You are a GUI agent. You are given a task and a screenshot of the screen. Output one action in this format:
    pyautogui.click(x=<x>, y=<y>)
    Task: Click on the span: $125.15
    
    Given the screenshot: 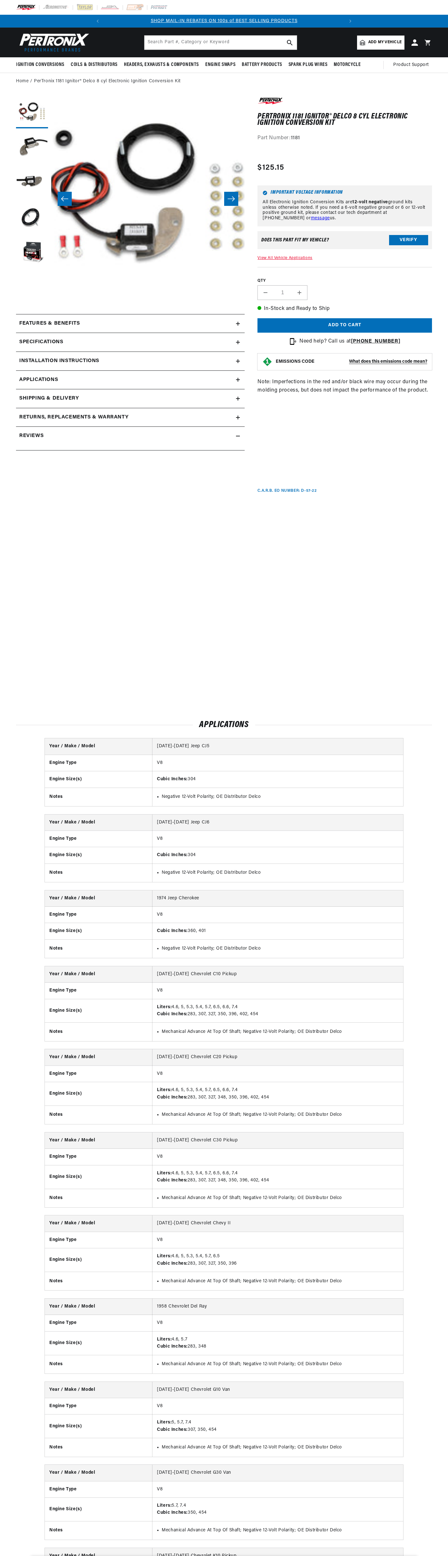 What is the action you would take?
    pyautogui.click(x=271, y=168)
    